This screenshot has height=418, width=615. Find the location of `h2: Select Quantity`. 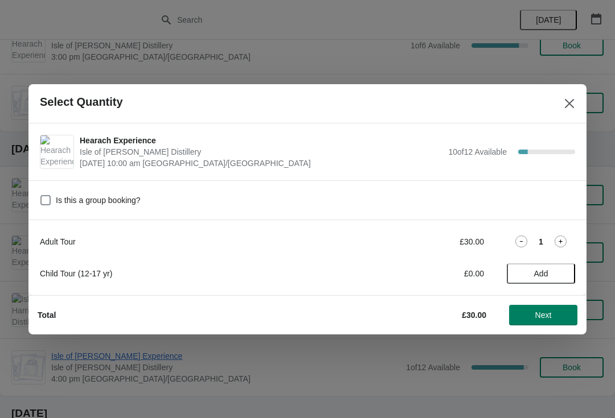

h2: Select Quantity is located at coordinates (81, 102).